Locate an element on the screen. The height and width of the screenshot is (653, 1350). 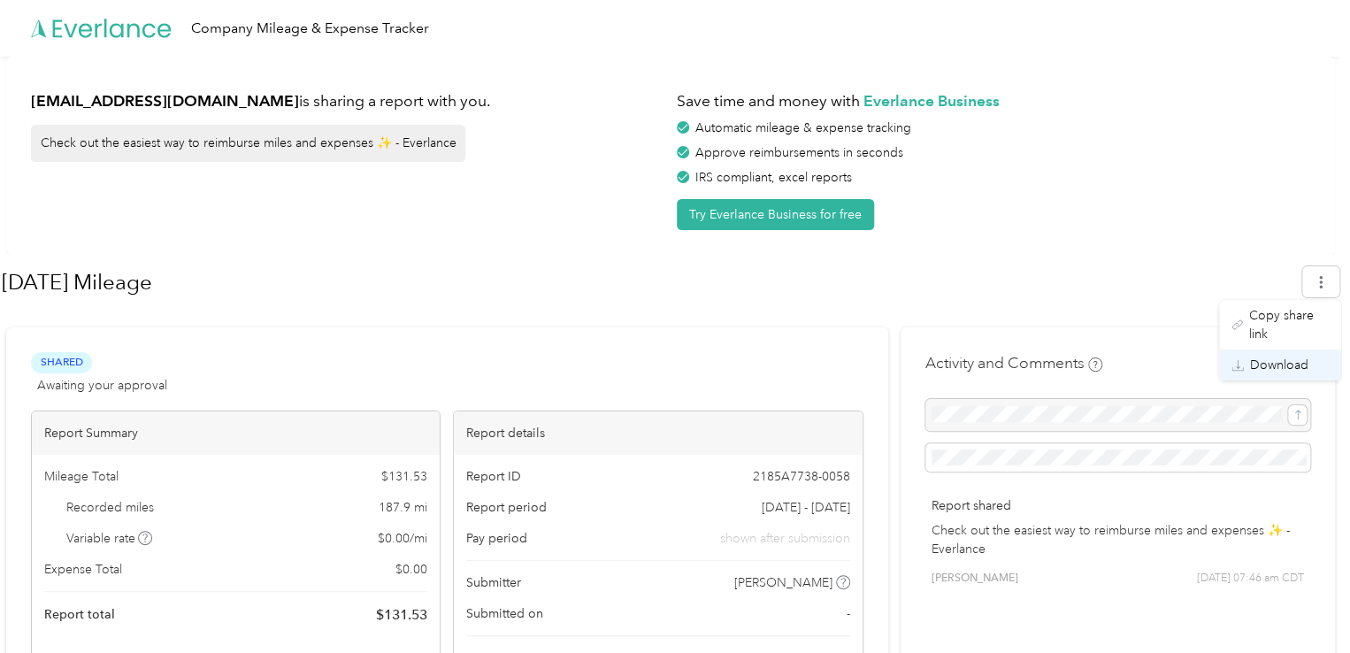
span: 187.9 mi is located at coordinates (402, 507).